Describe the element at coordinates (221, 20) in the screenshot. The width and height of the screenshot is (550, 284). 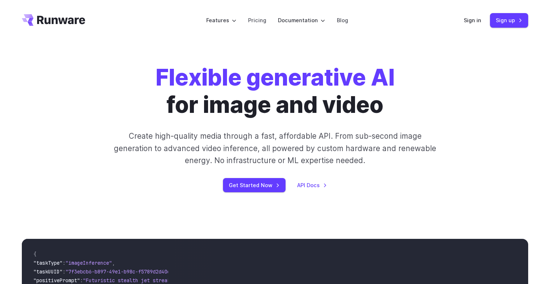
I see `label: Features` at that location.